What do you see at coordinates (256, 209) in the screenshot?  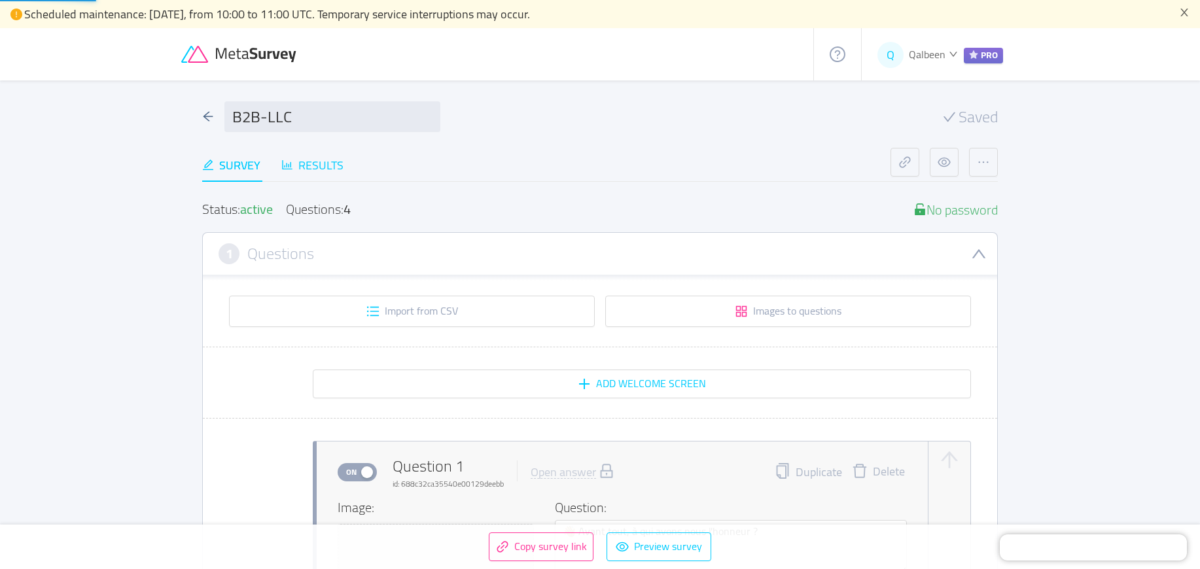 I see `span: active` at bounding box center [256, 209].